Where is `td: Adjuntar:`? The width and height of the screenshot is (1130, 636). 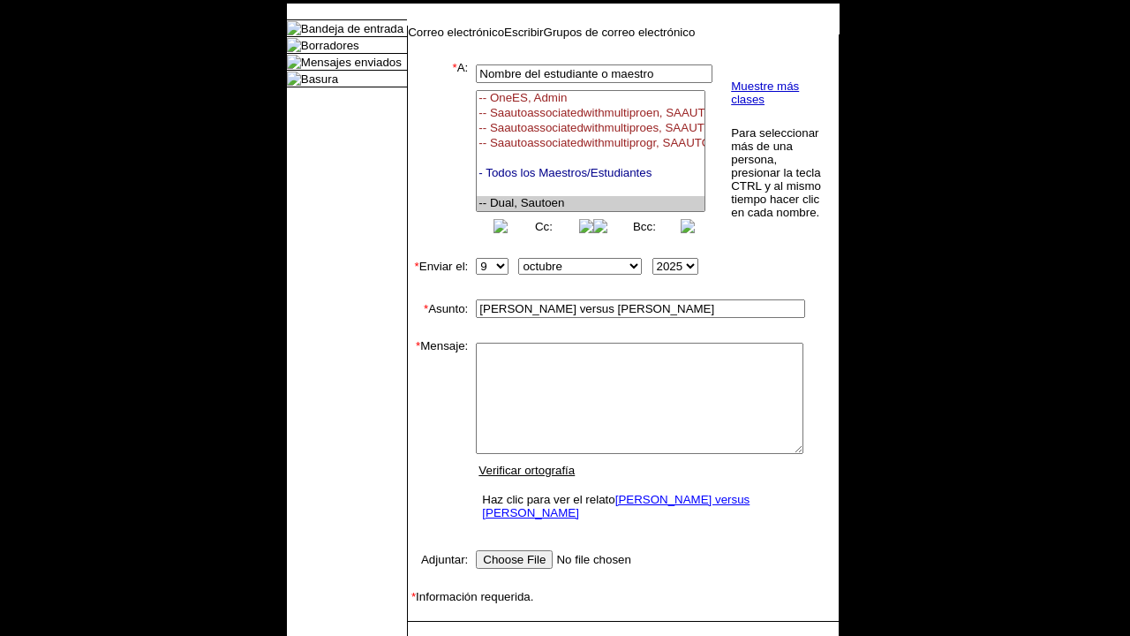
td: Adjuntar: is located at coordinates (438, 559).